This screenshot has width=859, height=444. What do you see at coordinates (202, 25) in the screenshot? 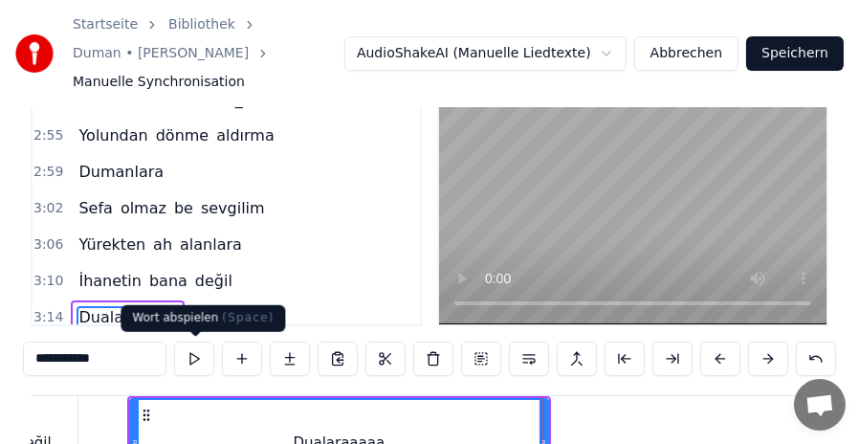
I see `a: Bibliothek` at bounding box center [202, 25].